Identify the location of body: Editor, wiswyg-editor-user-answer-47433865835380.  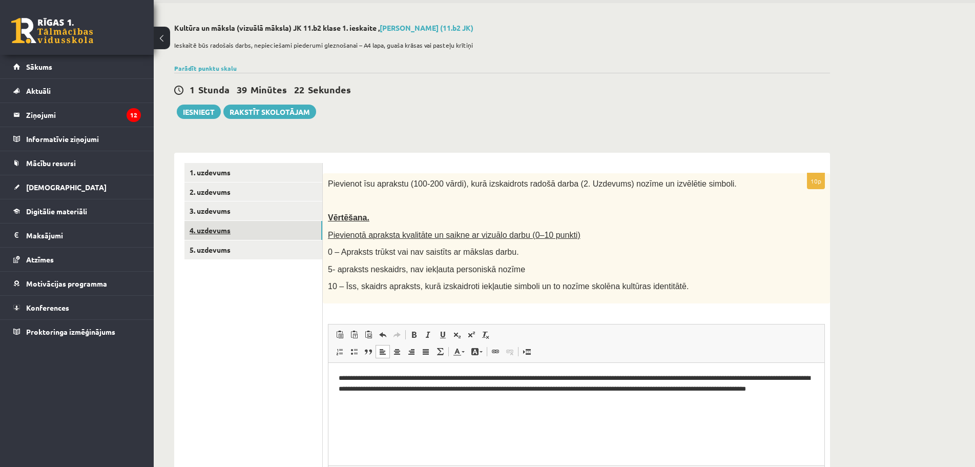
(248, 26).